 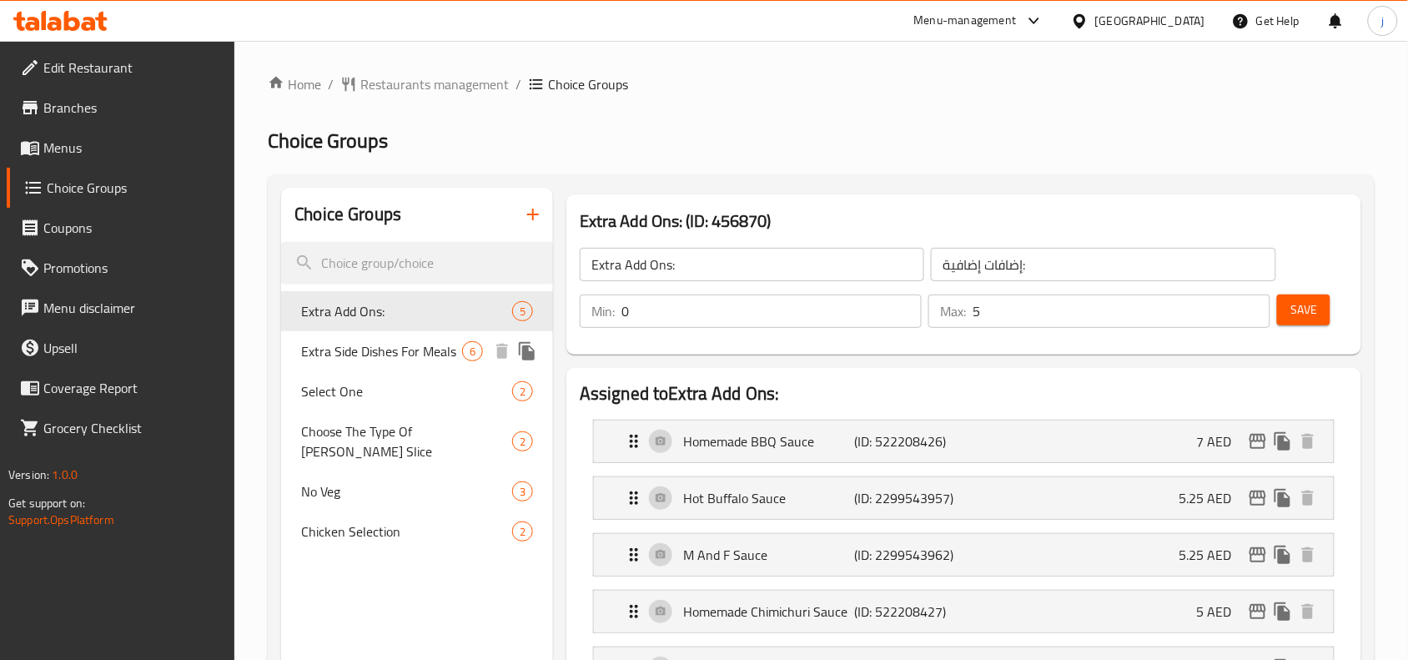 I want to click on p: M And F Sauce, so click(x=768, y=555).